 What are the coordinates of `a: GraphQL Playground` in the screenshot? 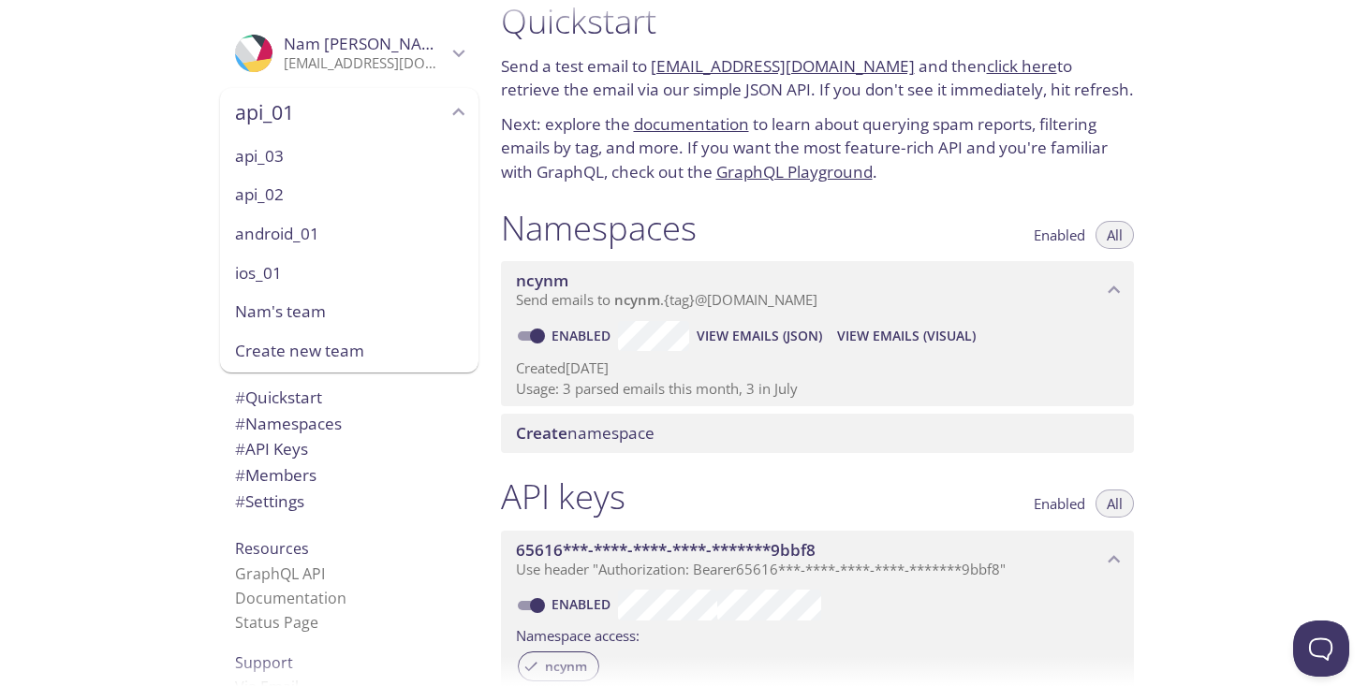 It's located at (794, 171).